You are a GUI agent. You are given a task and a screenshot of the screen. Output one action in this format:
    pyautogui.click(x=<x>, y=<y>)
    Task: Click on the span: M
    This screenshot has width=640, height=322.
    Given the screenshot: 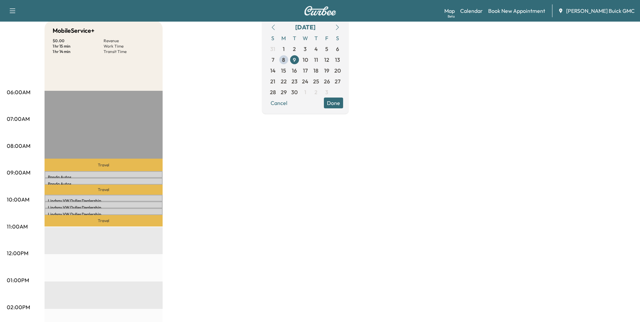 What is the action you would take?
    pyautogui.click(x=284, y=38)
    